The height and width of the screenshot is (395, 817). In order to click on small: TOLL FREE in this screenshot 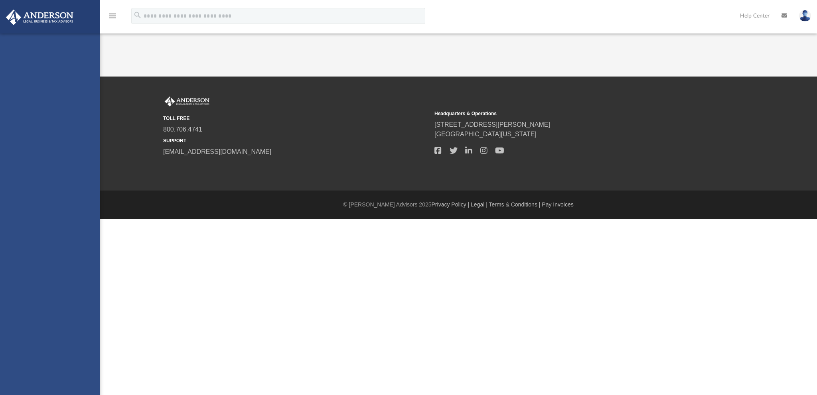, I will do `click(296, 118)`.